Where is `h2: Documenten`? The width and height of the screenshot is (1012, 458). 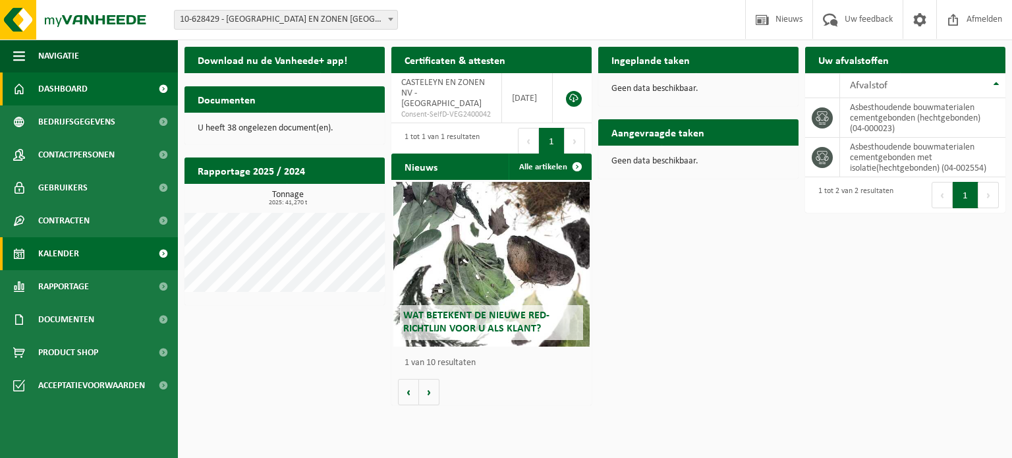 h2: Documenten is located at coordinates (227, 99).